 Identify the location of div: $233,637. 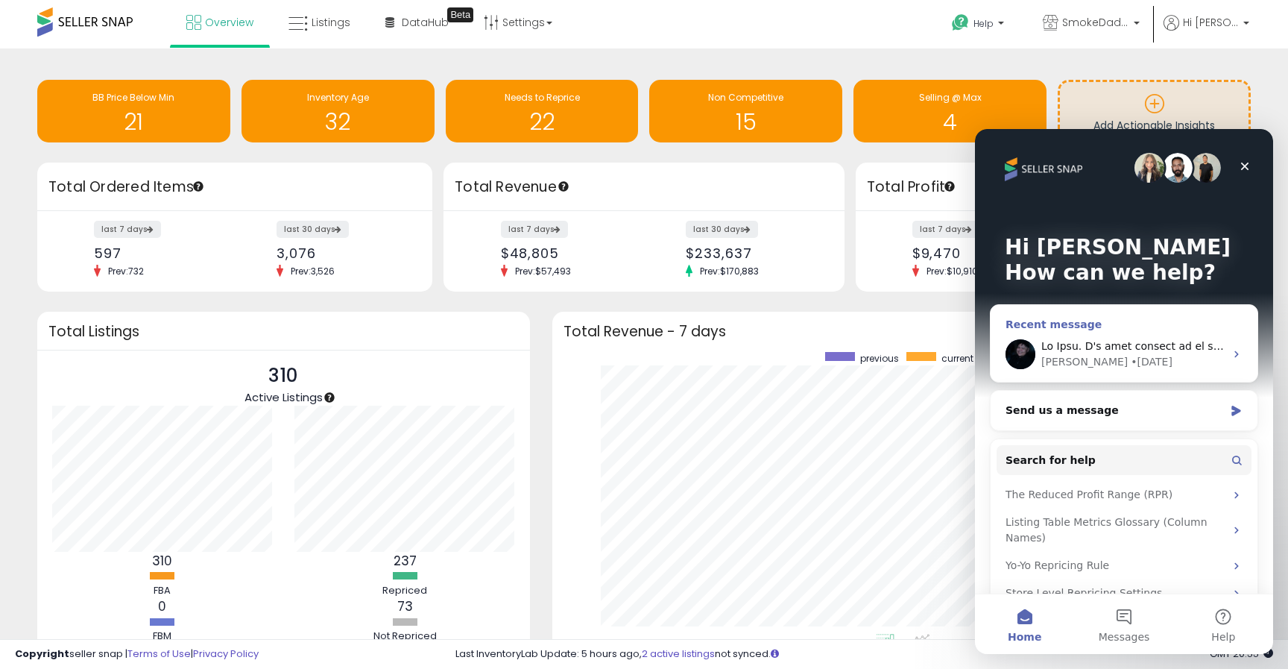
(752, 253).